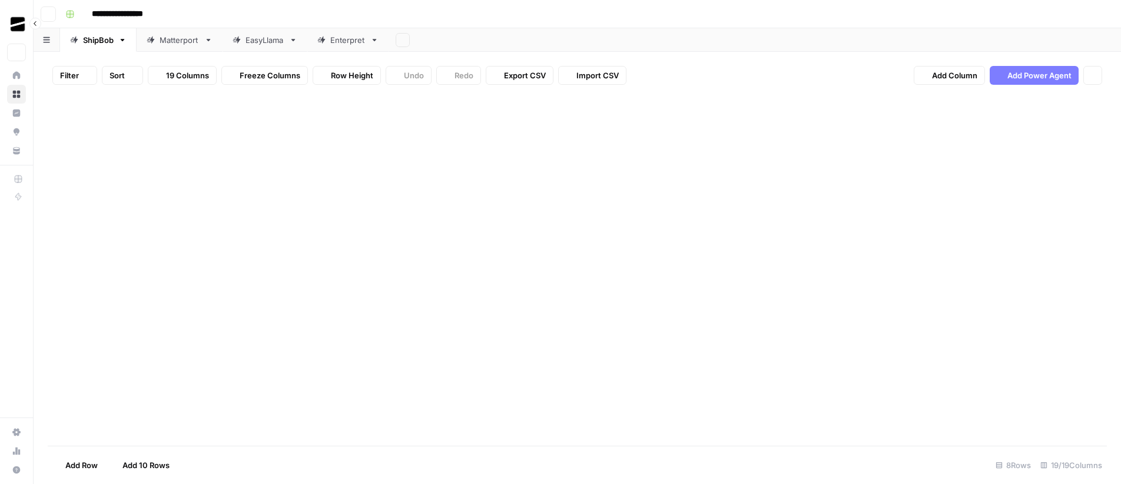  Describe the element at coordinates (98, 40) in the screenshot. I see `a: ShipBob` at that location.